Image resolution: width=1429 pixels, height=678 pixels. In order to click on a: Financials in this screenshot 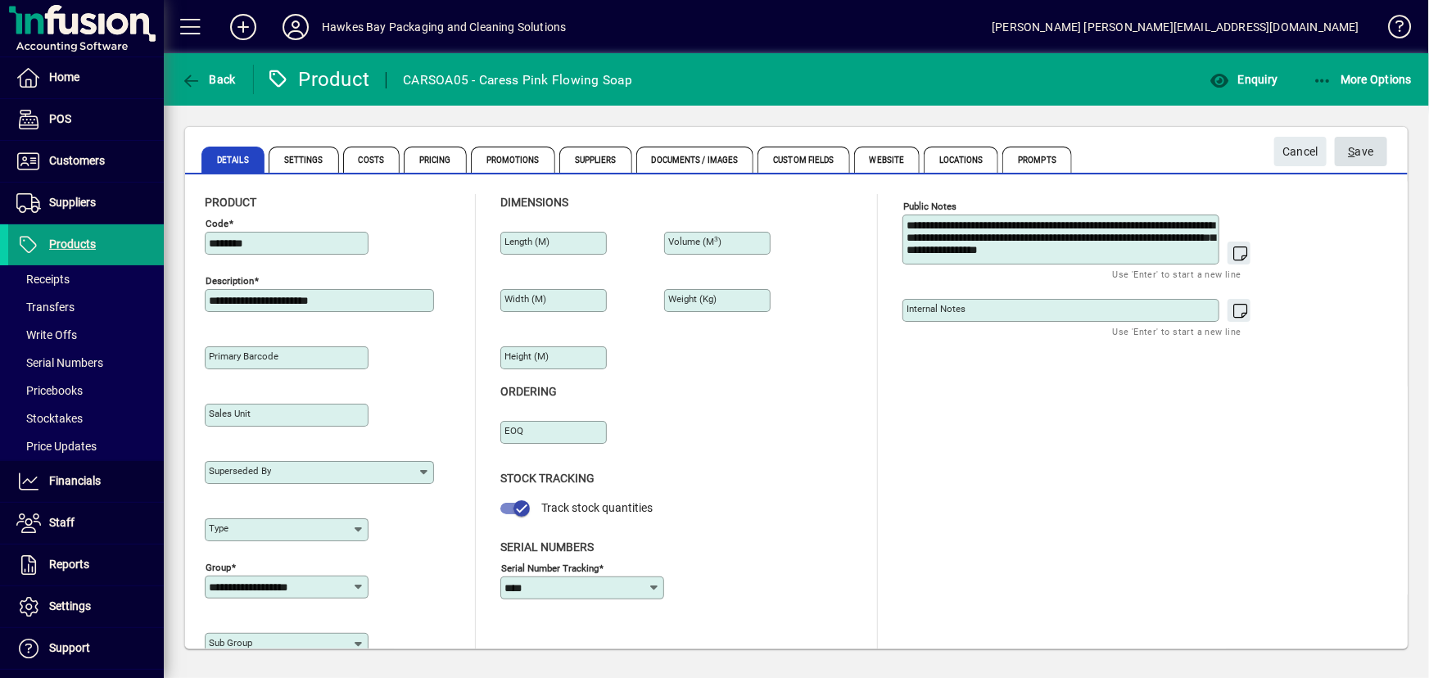, I will do `click(86, 481)`.